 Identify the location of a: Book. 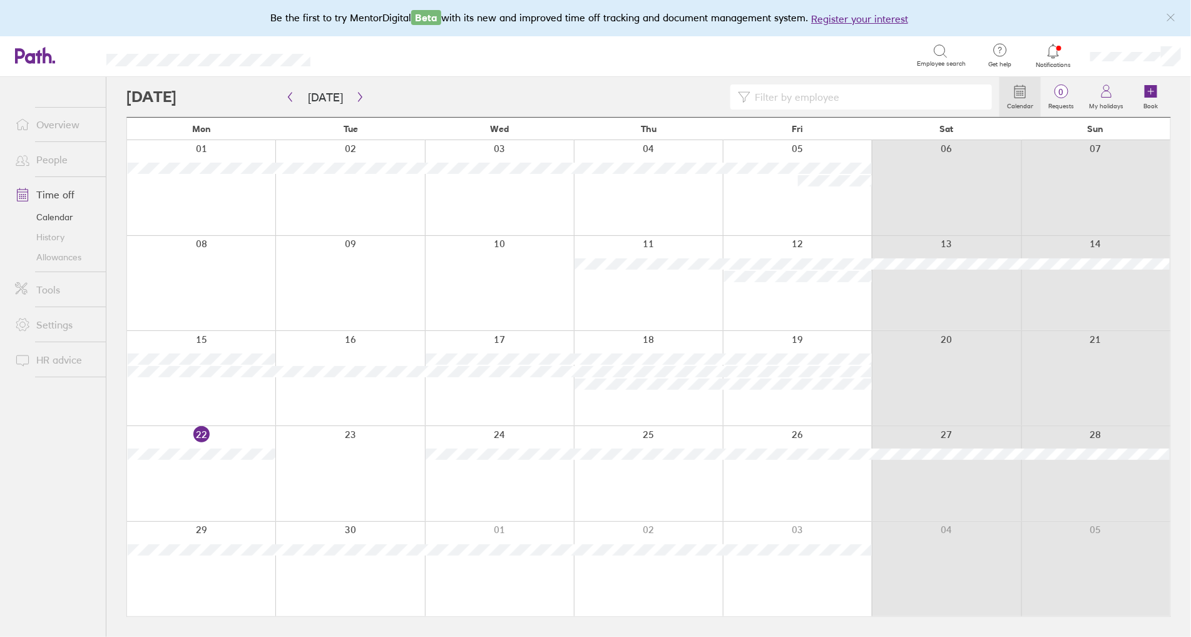
(1151, 97).